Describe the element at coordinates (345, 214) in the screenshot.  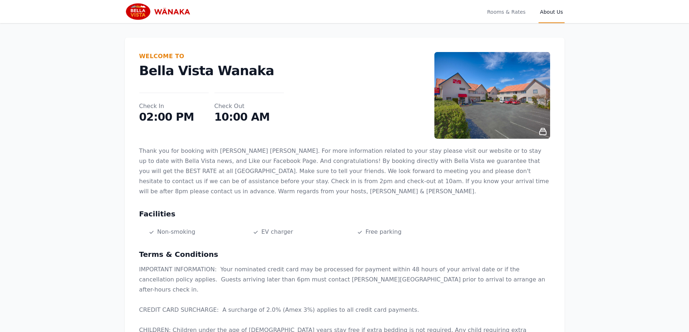
I see `h3: Facilities` at that location.